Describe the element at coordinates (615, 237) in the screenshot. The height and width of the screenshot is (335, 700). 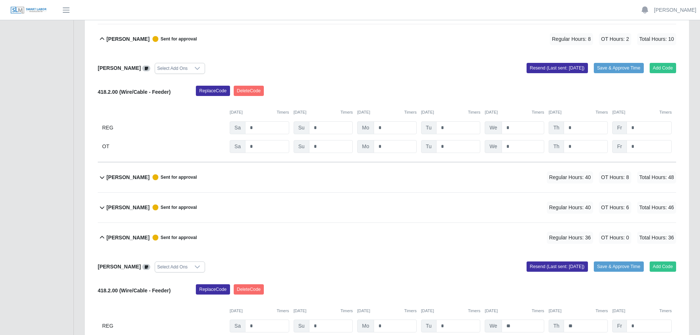
I see `span: OT Hours: 0` at that location.